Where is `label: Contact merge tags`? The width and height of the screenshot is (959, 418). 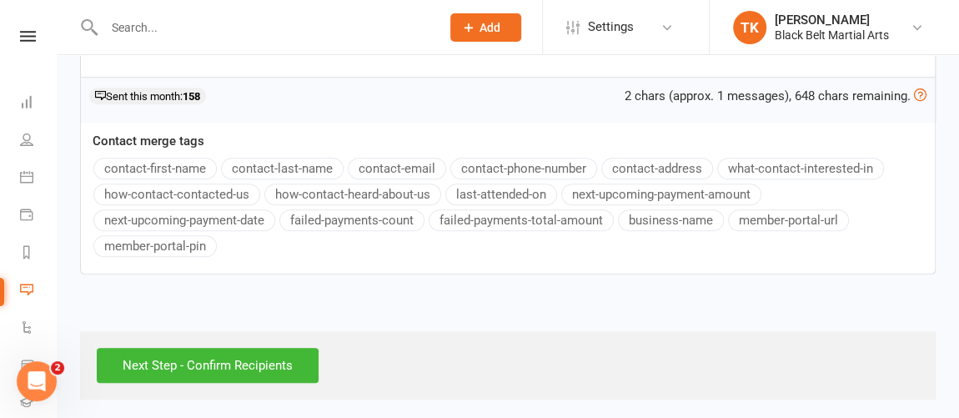
label: Contact merge tags is located at coordinates (148, 141).